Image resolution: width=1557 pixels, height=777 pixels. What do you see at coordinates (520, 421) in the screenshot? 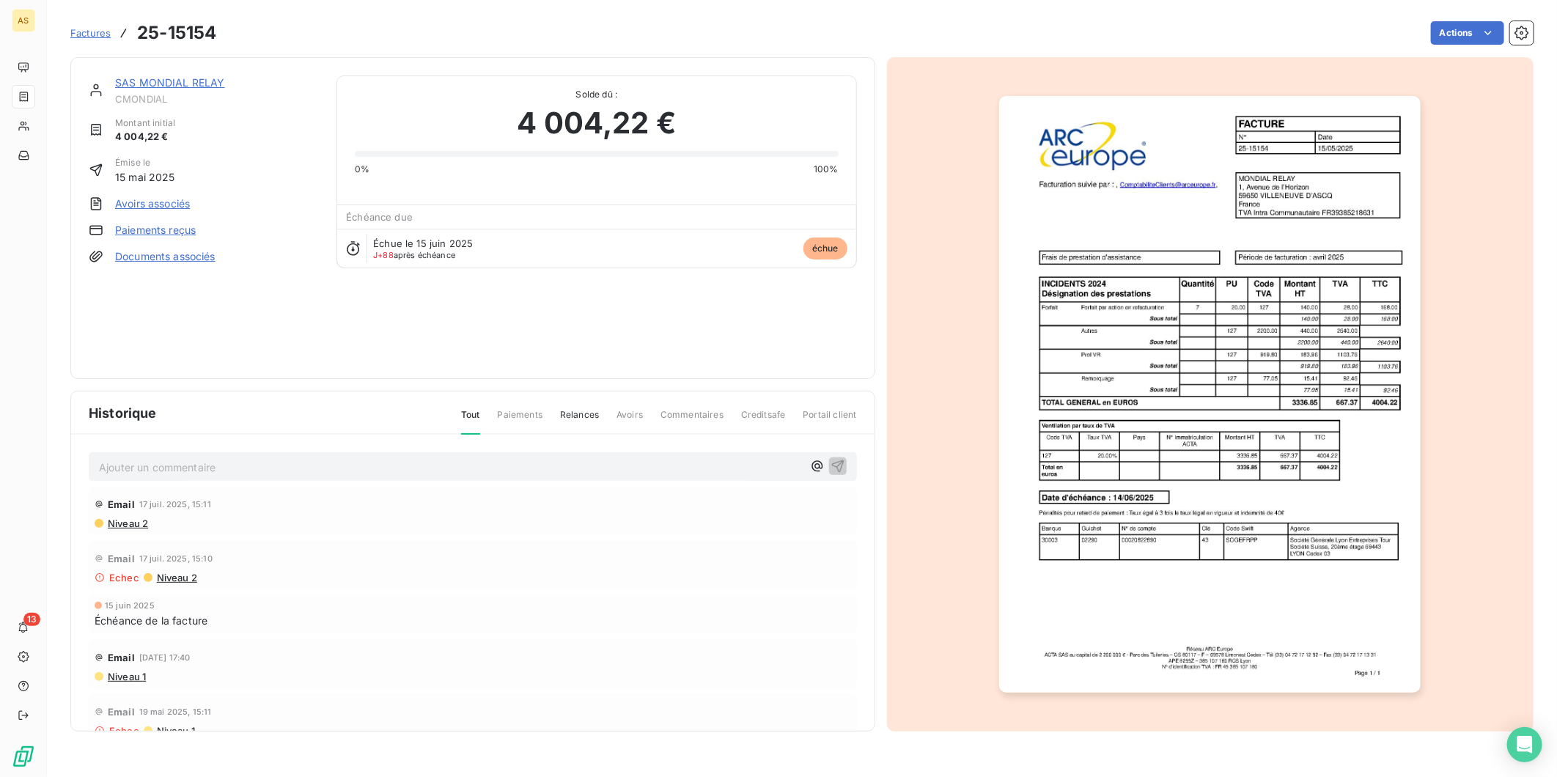
I see `span: Paiements` at bounding box center [520, 421].